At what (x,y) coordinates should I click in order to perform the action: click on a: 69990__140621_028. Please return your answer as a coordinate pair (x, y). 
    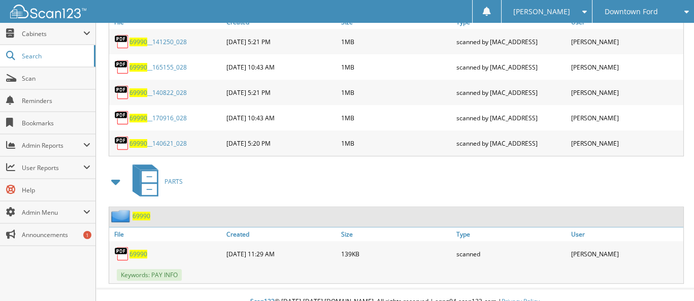
    Looking at the image, I should click on (158, 143).